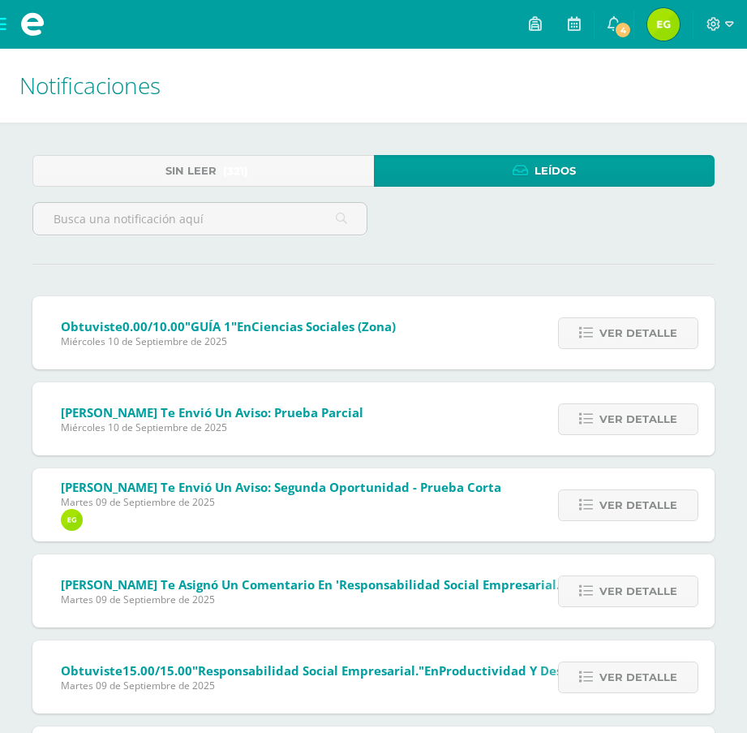 The height and width of the screenshot is (733, 747). Describe the element at coordinates (623, 30) in the screenshot. I see `span: 4` at that location.